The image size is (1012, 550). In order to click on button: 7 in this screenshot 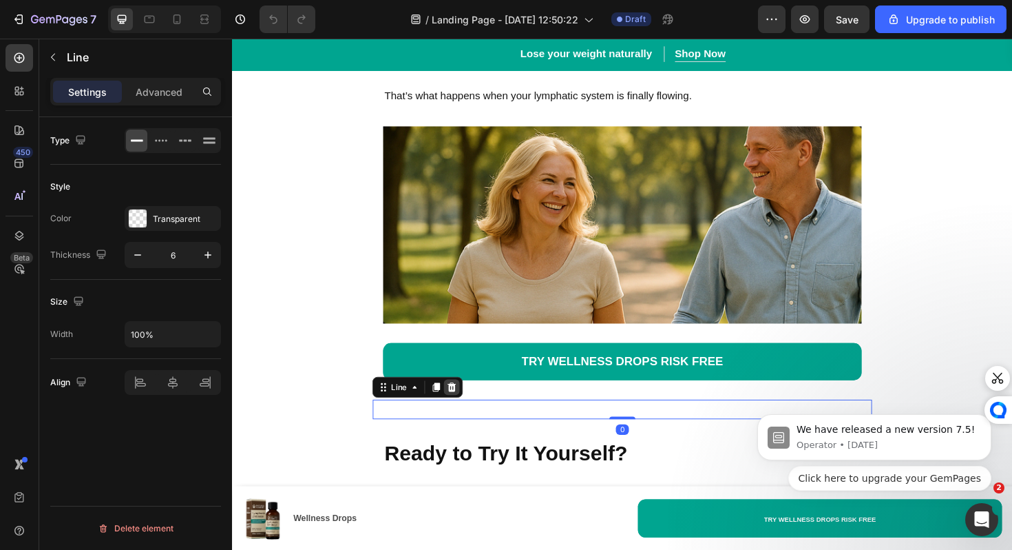, I will do `click(54, 19)`.